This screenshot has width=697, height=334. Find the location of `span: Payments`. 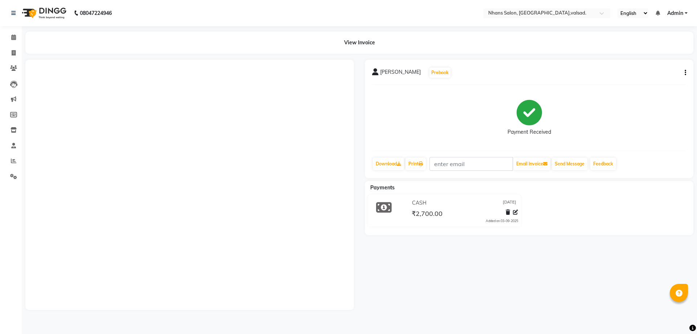

span: Payments is located at coordinates (382, 187).